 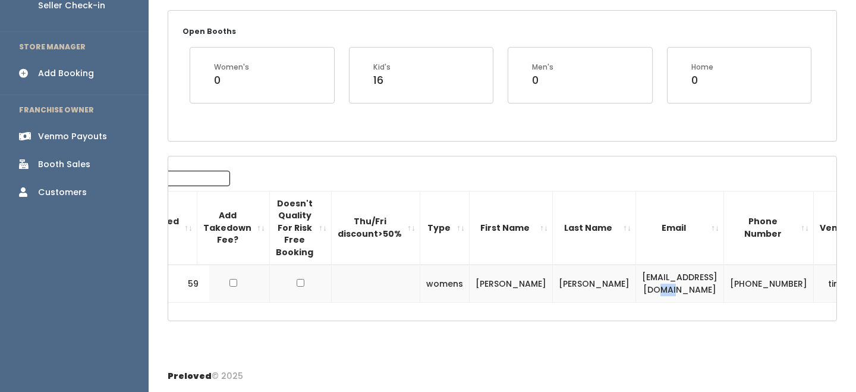 I want to click on th: Type: activate to sort column ascending, so click(x=445, y=228).